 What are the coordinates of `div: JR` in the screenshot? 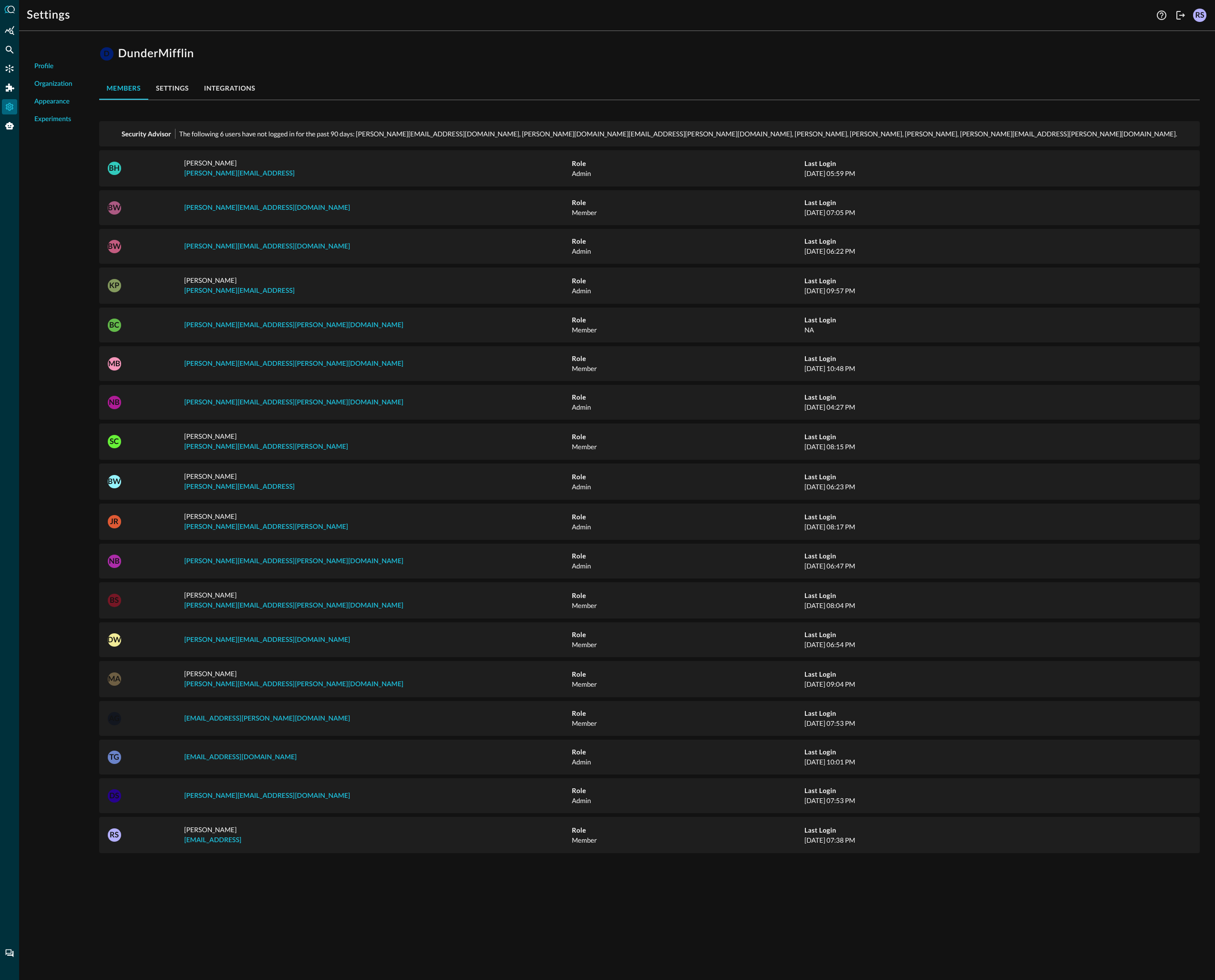 It's located at (114, 522).